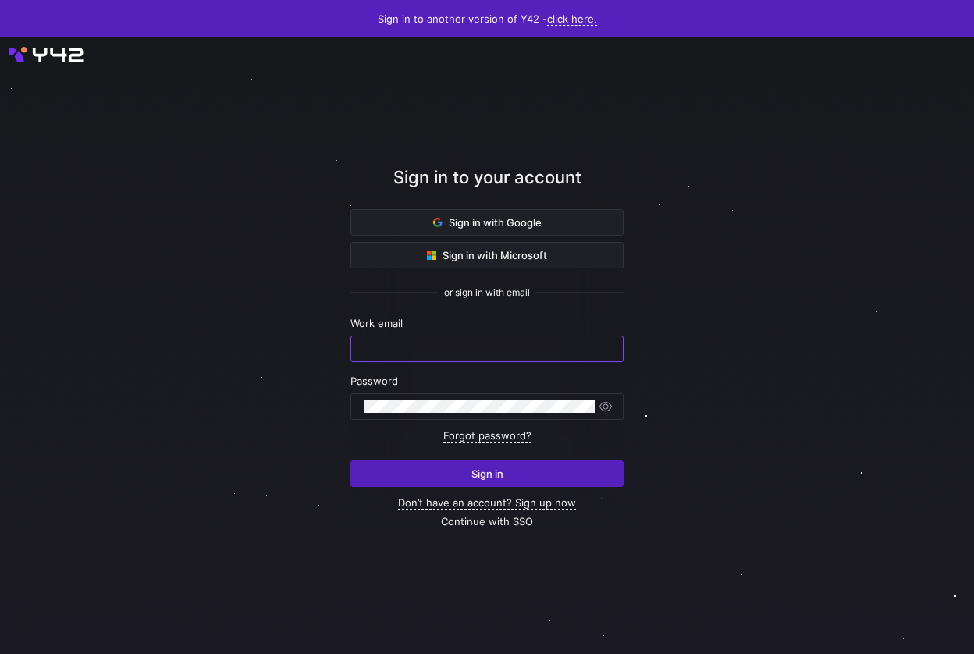  Describe the element at coordinates (487, 502) in the screenshot. I see `a: Don’t have an account? Sign up now` at that location.